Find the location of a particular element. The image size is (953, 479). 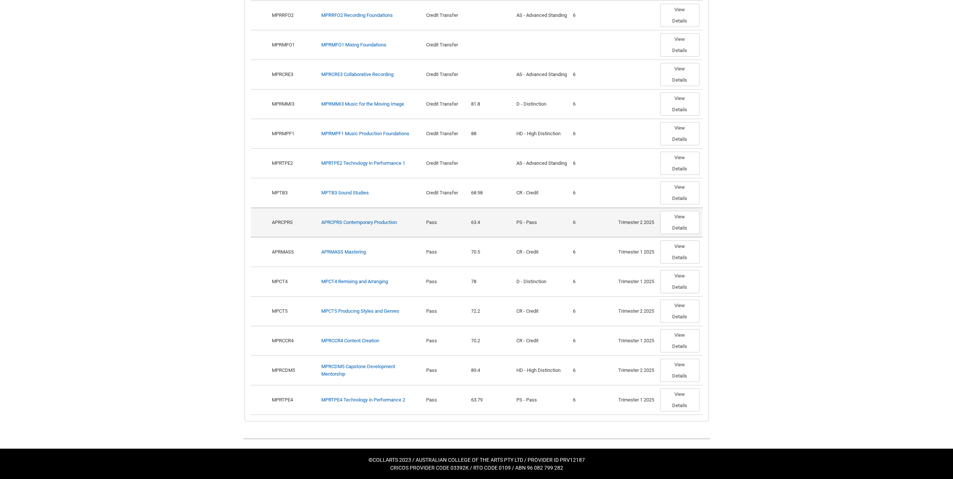

div: MPRMMI3 Music for the Moving Image is located at coordinates (362, 104).